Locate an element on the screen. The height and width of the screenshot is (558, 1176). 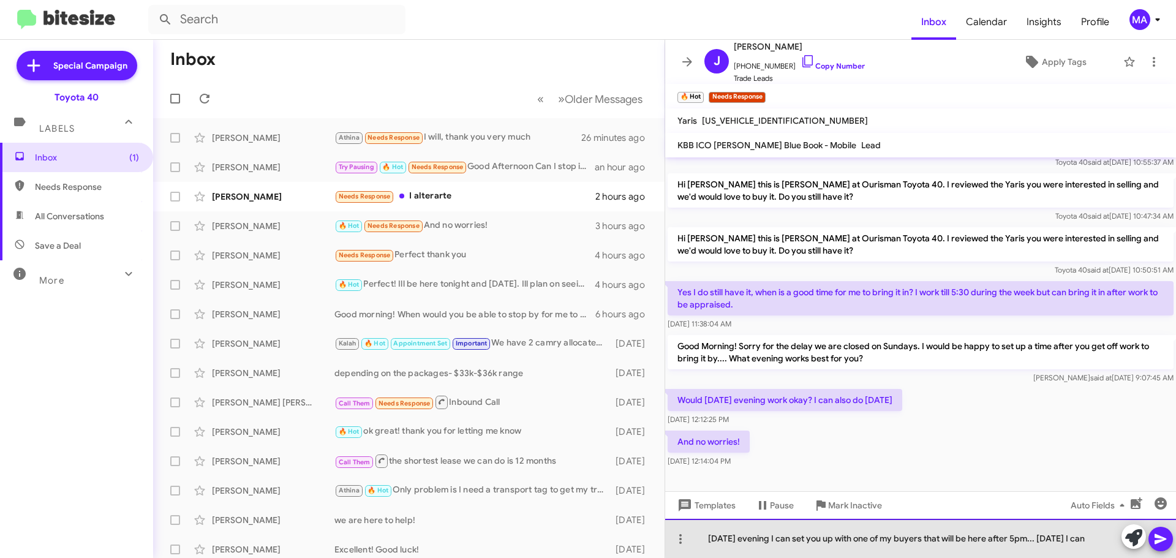
div: Toyota 40 is located at coordinates (77, 97).